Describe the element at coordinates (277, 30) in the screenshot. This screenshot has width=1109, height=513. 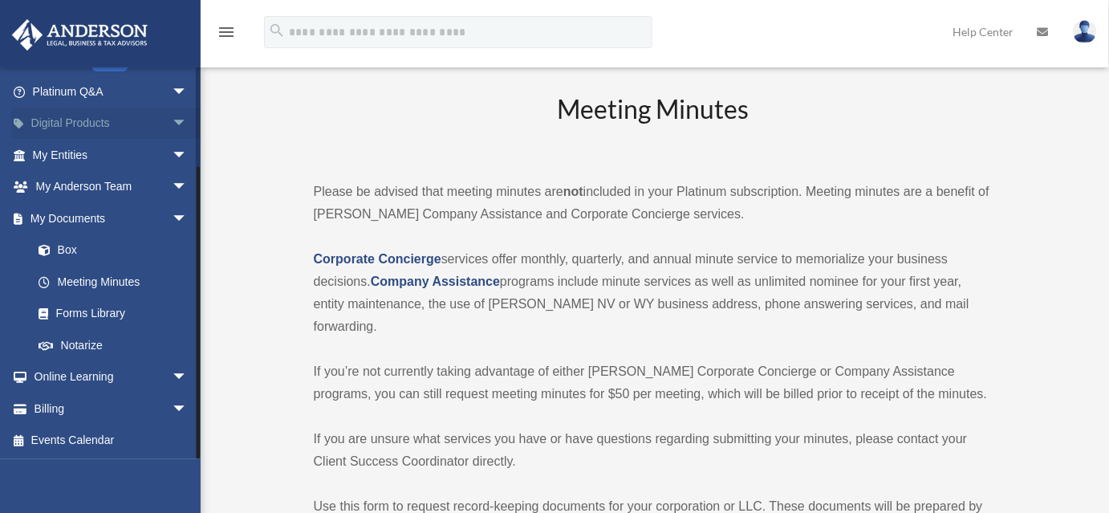
I see `i: search` at that location.